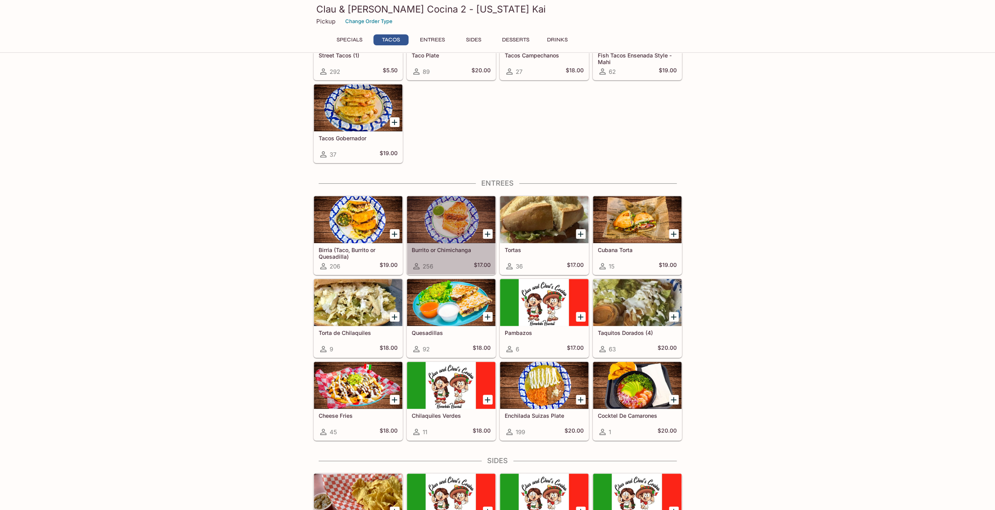  I want to click on div: Torta de Chilaquiles, so click(358, 303).